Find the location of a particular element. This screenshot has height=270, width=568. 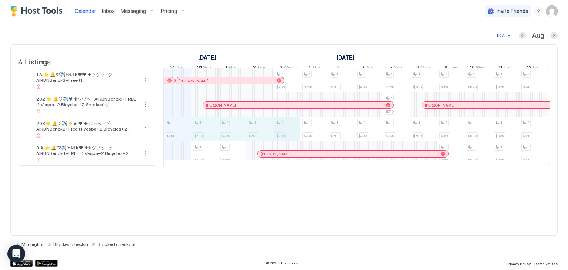

span: 9 is located at coordinates (446, 68).